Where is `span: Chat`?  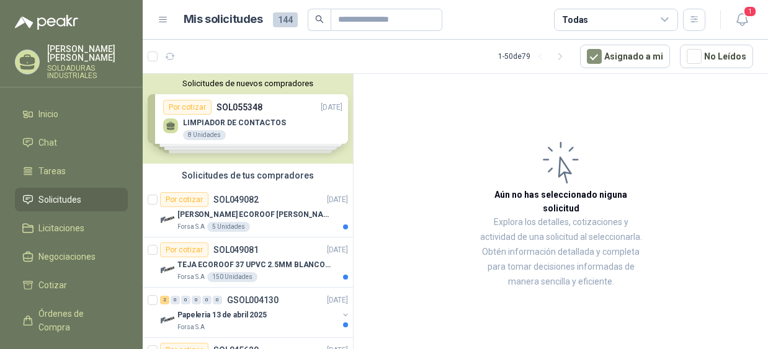
span: Chat is located at coordinates (48, 143).